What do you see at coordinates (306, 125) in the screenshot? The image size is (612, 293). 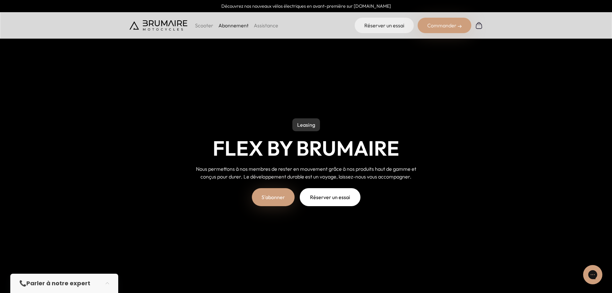 I see `p: Leasing` at bounding box center [306, 125].